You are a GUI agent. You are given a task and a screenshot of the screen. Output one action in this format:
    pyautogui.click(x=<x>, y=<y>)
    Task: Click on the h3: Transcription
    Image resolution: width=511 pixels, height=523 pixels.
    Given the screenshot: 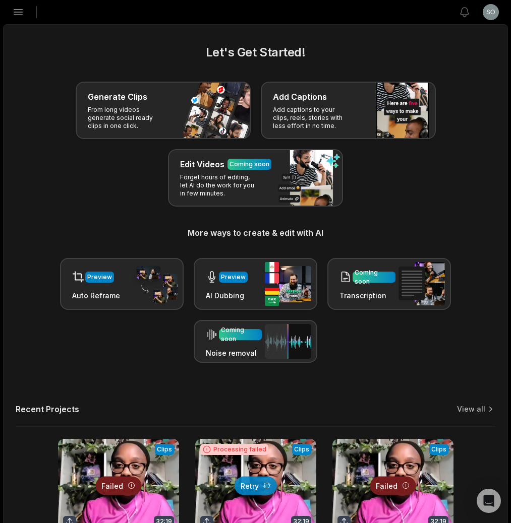 What is the action you would take?
    pyautogui.click(x=367, y=295)
    